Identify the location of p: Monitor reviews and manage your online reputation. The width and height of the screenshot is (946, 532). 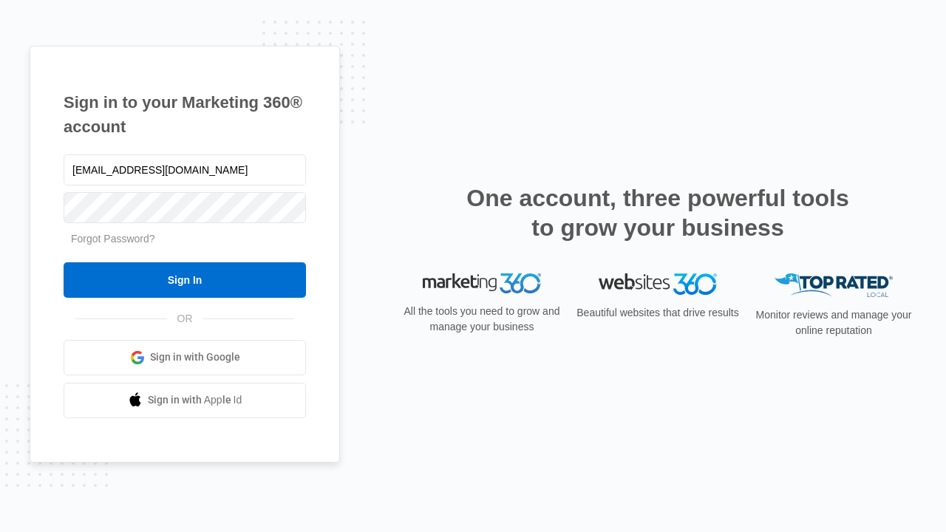
(834, 323).